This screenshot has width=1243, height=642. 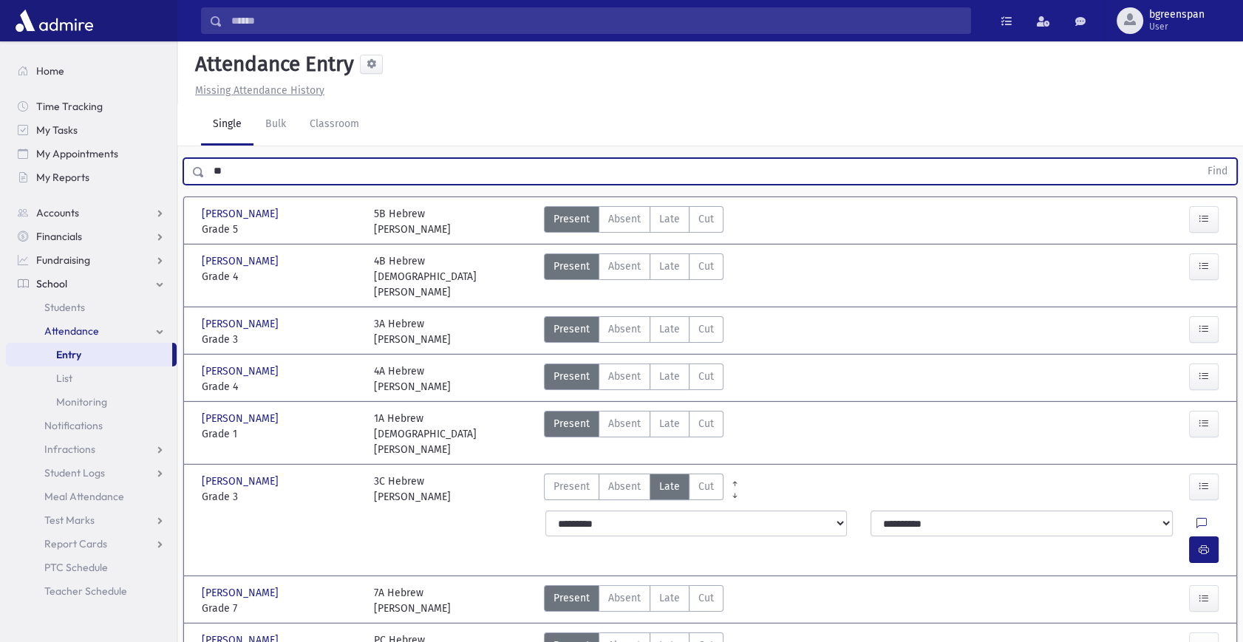 What do you see at coordinates (280, 434) in the screenshot?
I see `span: Grade 1` at bounding box center [280, 434].